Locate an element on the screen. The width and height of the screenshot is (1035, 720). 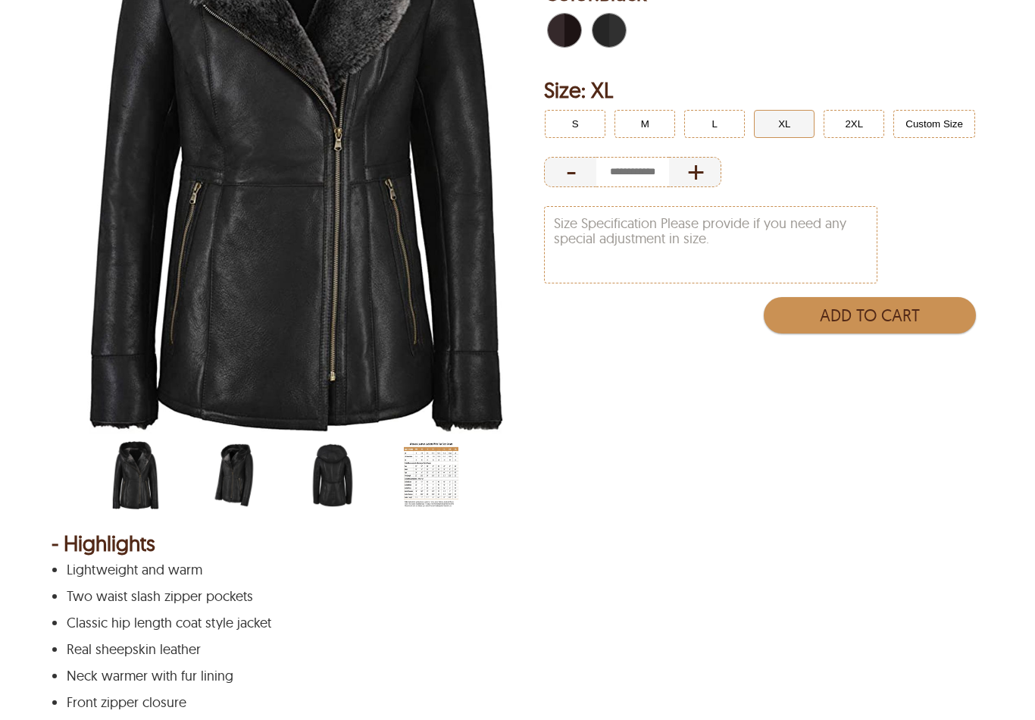
button: Click to select 2XL is located at coordinates (854, 124).